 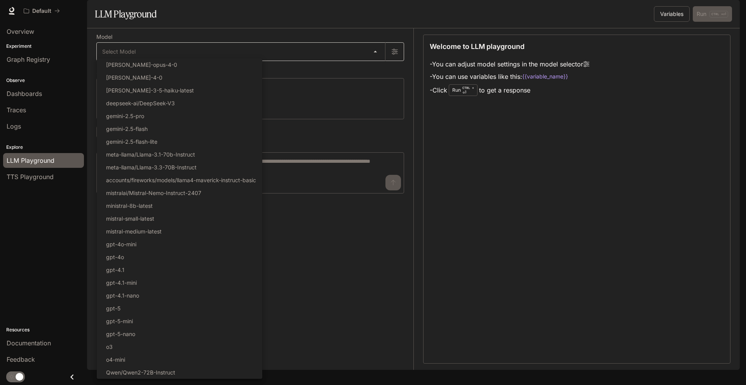 I want to click on p: gpt-4.1, so click(x=115, y=270).